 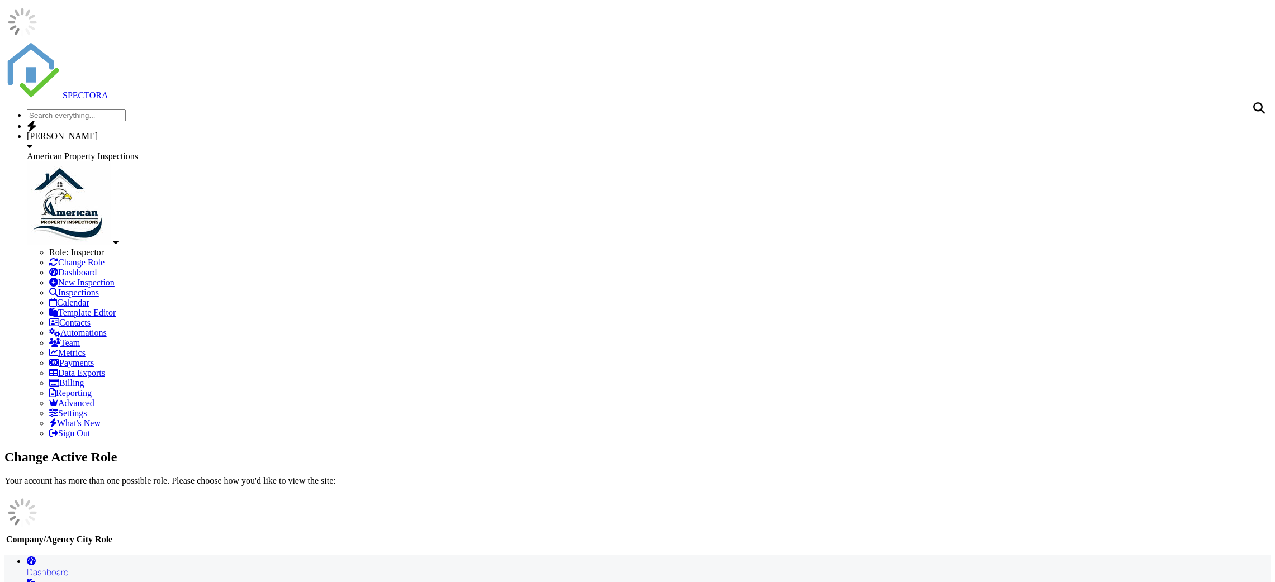 What do you see at coordinates (648, 572) in the screenshot?
I see `div: Dashboard` at bounding box center [648, 572].